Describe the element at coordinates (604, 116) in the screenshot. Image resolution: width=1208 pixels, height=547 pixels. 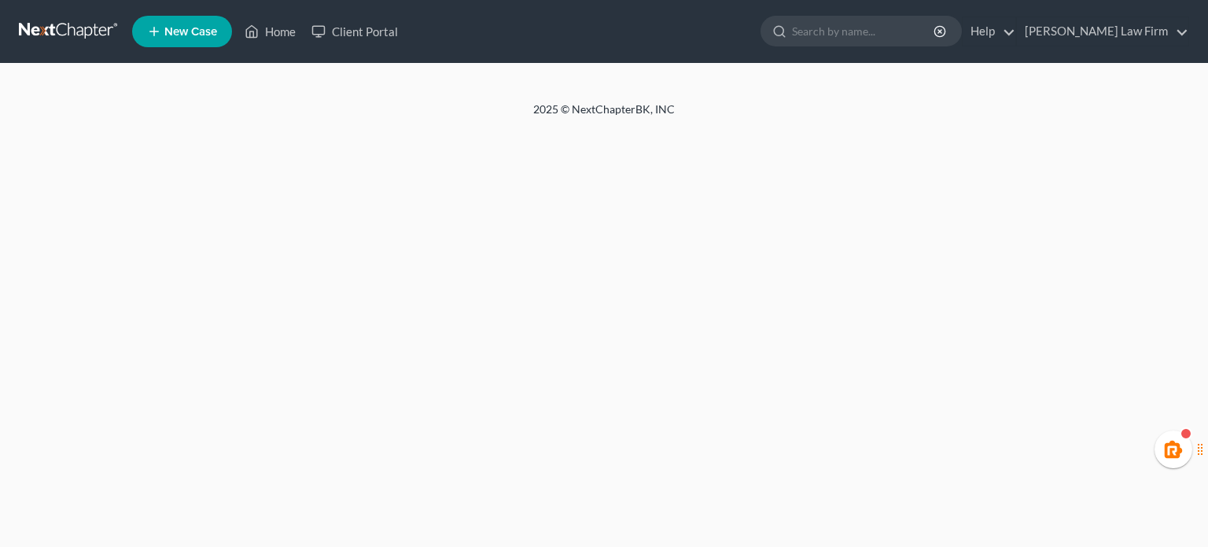
I see `div: 2025 © NextChapterBK, INC` at that location.